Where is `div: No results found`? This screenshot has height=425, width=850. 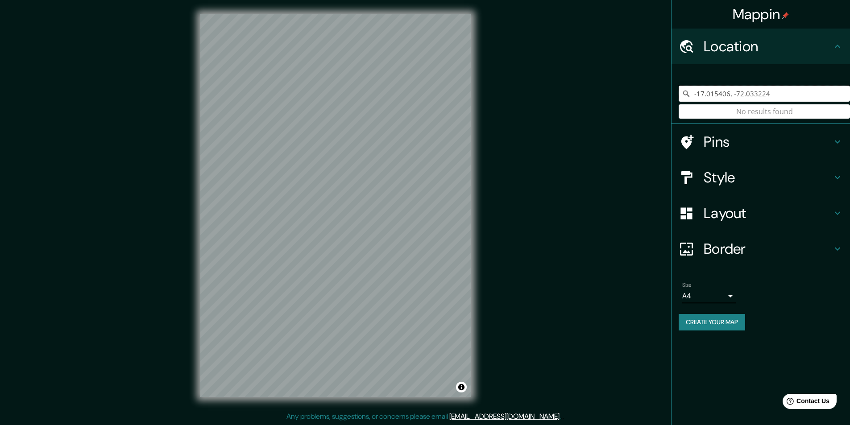 div: No results found is located at coordinates (764, 112).